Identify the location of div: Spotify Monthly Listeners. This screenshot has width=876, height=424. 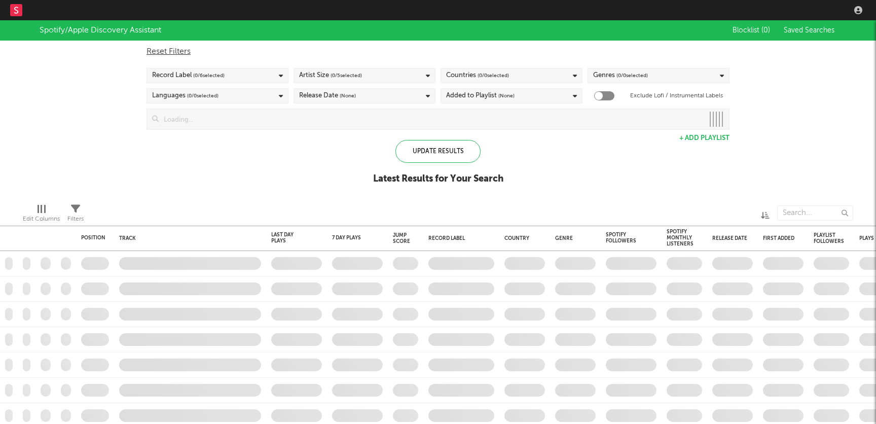
(680, 238).